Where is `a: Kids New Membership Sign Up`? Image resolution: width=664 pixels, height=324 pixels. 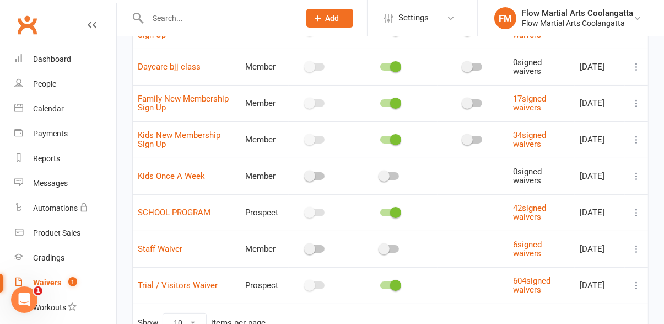 a: Kids New Membership Sign Up is located at coordinates (179, 139).